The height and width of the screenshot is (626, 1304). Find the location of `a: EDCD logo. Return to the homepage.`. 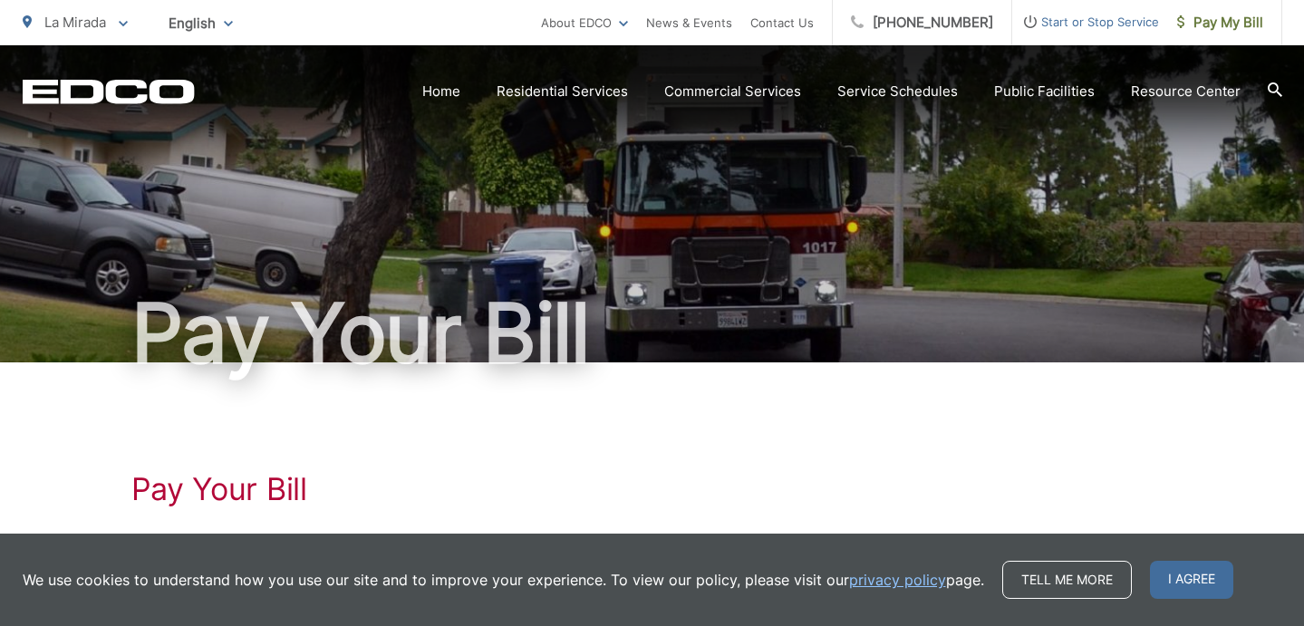

a: EDCD logo. Return to the homepage. is located at coordinates (109, 92).